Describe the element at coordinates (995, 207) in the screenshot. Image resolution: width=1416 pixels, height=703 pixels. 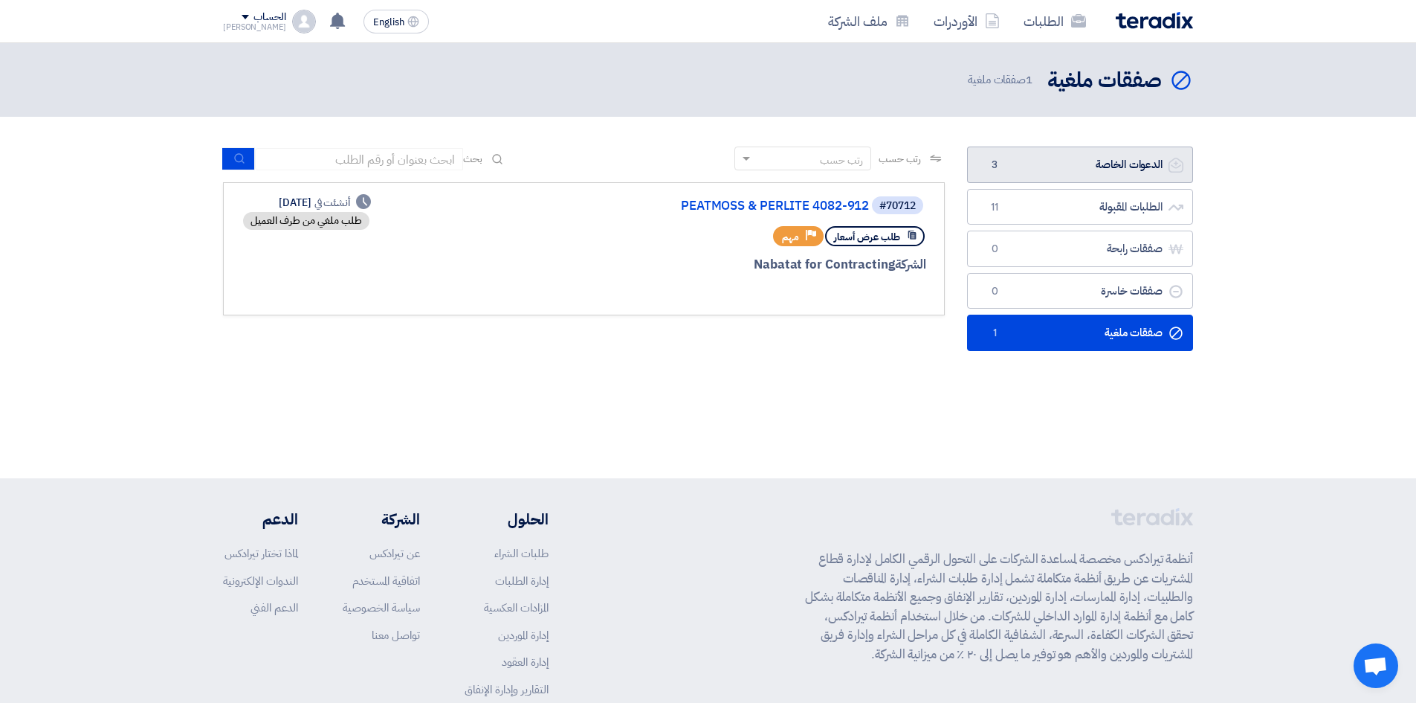
I see `span: 11` at that location.